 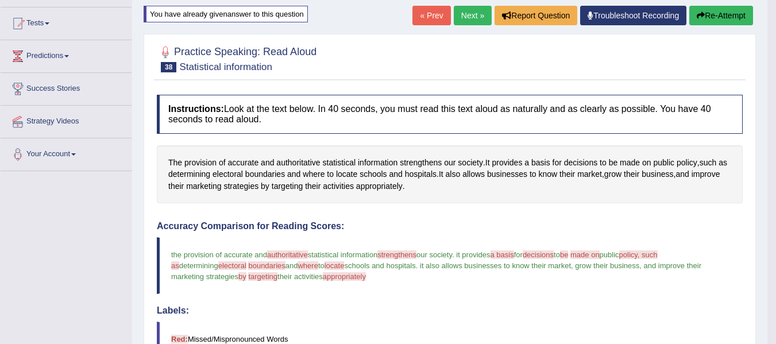 What do you see at coordinates (495, 265) in the screenshot?
I see `span: it also allows businesses to know their market` at bounding box center [495, 265].